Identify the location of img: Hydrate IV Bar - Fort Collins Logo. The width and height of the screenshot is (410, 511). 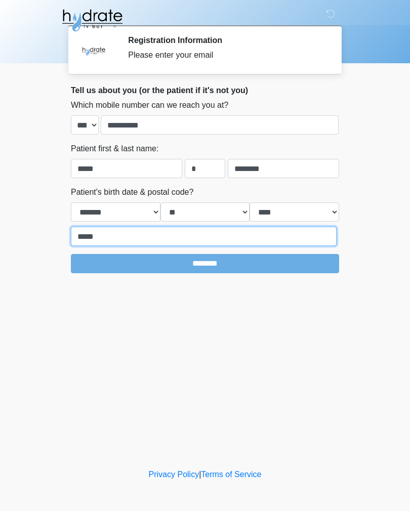
(92, 20).